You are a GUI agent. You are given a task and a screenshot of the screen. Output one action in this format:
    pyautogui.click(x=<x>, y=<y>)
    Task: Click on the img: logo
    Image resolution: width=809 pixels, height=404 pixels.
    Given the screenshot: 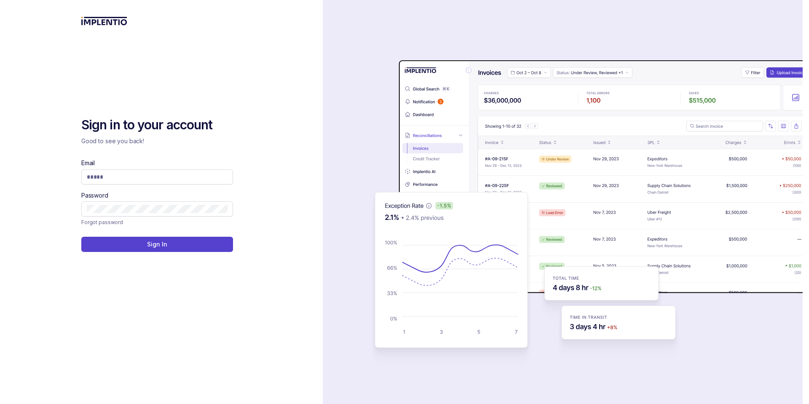 What is the action you would take?
    pyautogui.click(x=104, y=21)
    